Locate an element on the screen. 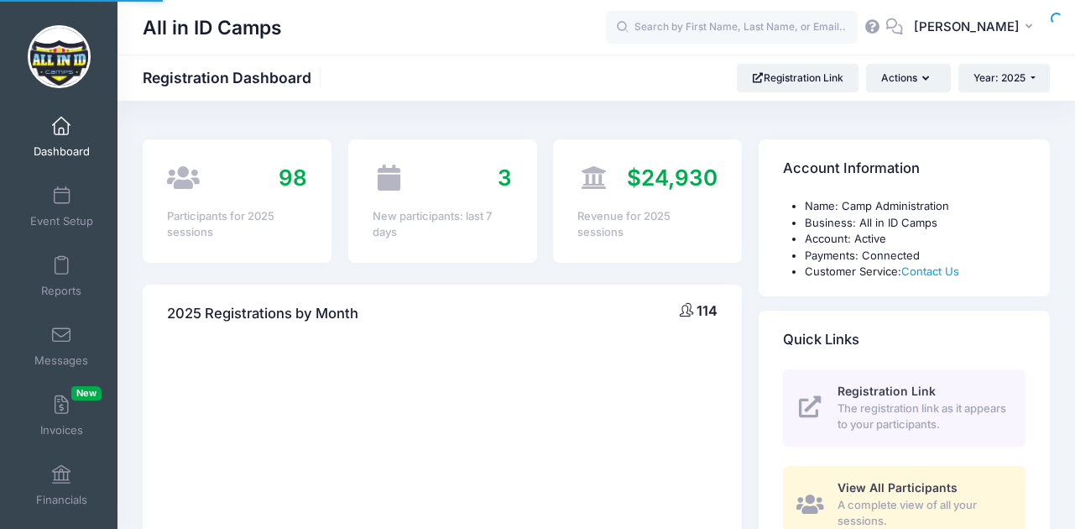 The height and width of the screenshot is (529, 1075). button: Year: 2025 is located at coordinates (1004, 78).